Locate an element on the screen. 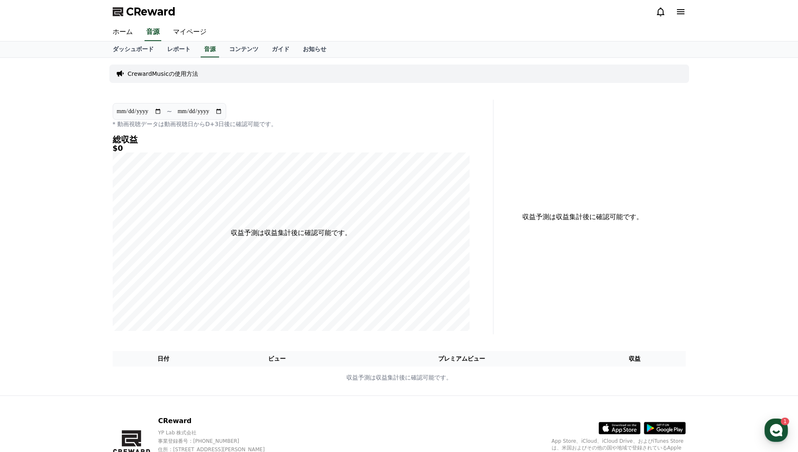  th: 収益 is located at coordinates (635, 359).